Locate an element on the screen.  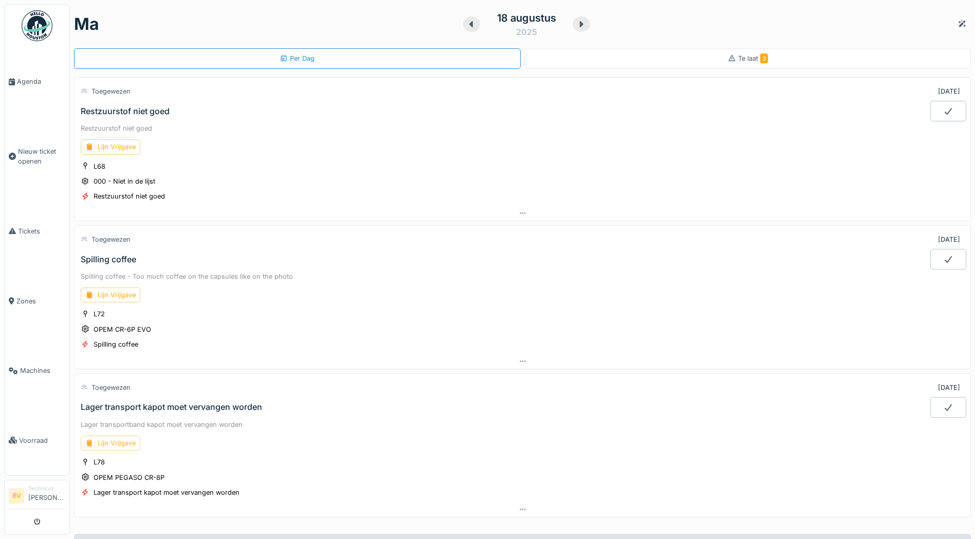
div: 000 - Niet in de lijst is located at coordinates (124, 181).